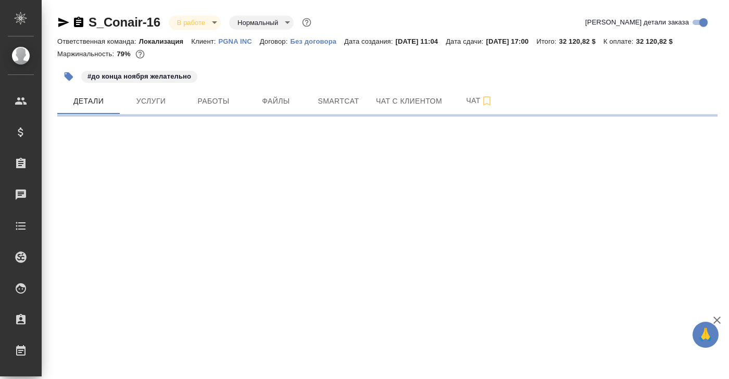 The height and width of the screenshot is (379, 729). Describe the element at coordinates (151, 101) in the screenshot. I see `span: Услуги` at that location.